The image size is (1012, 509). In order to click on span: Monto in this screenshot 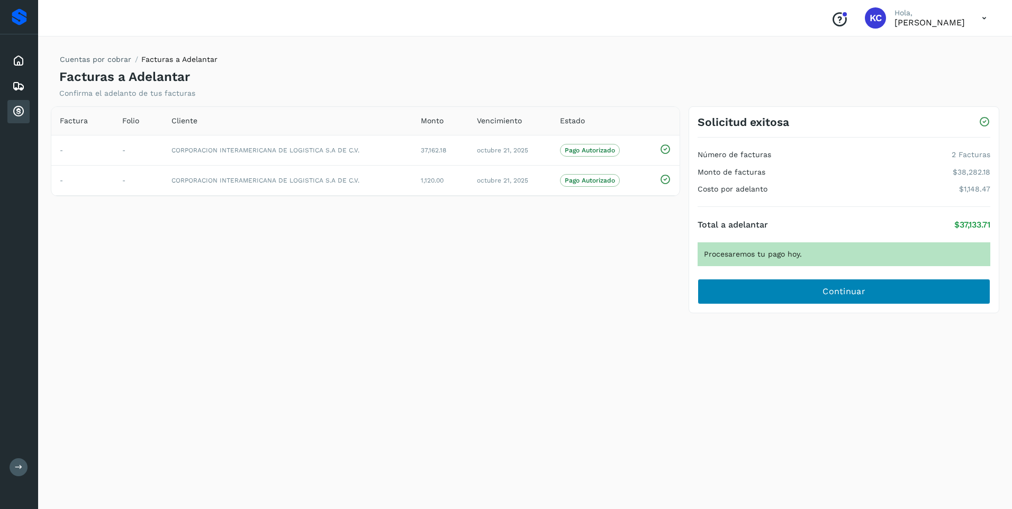, I will do `click(432, 121)`.